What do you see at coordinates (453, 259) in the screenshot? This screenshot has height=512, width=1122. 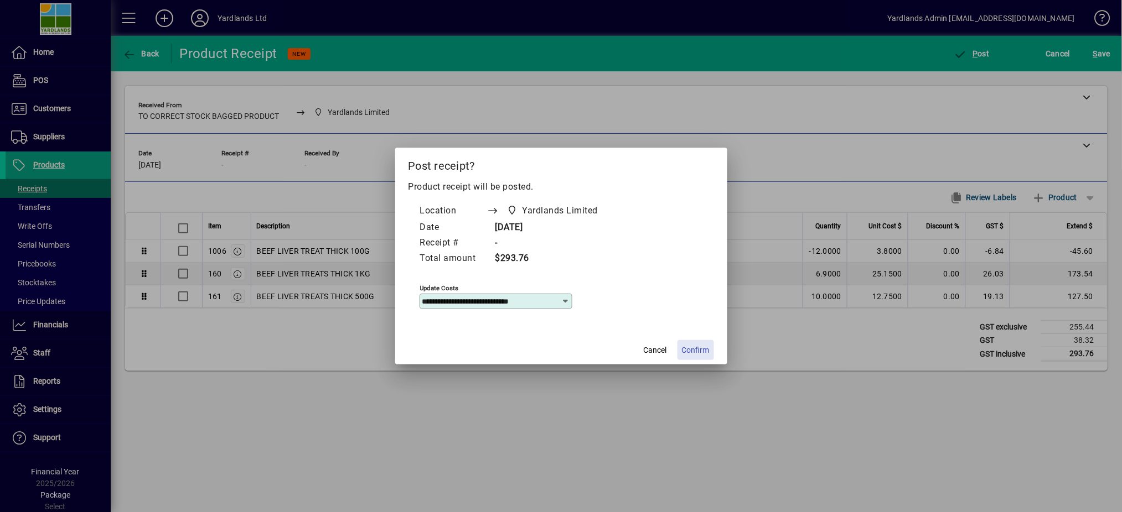 I see `td: Total amount` at bounding box center [453, 259].